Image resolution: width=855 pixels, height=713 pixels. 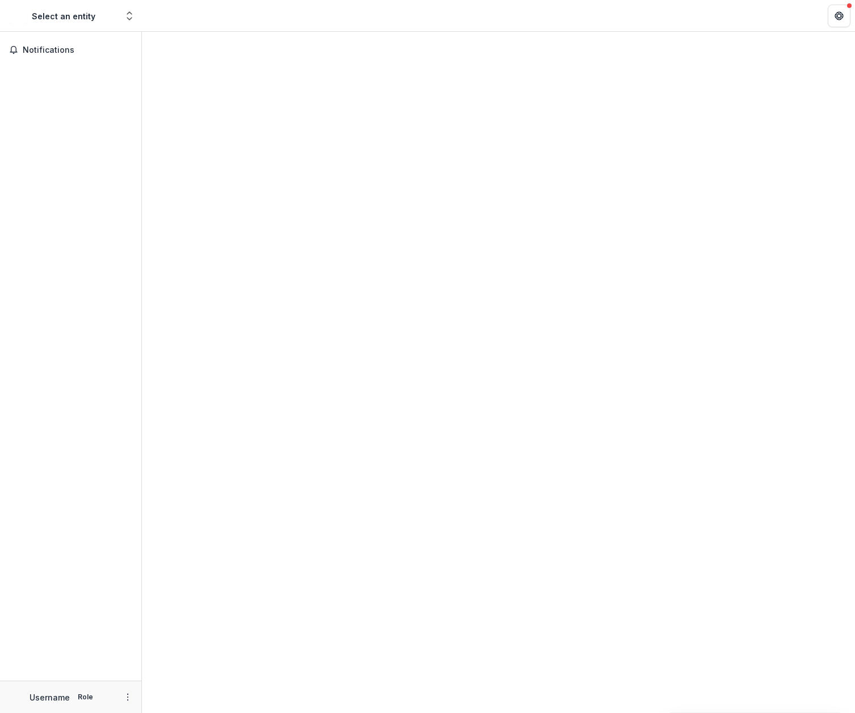 I want to click on button: More, so click(x=128, y=697).